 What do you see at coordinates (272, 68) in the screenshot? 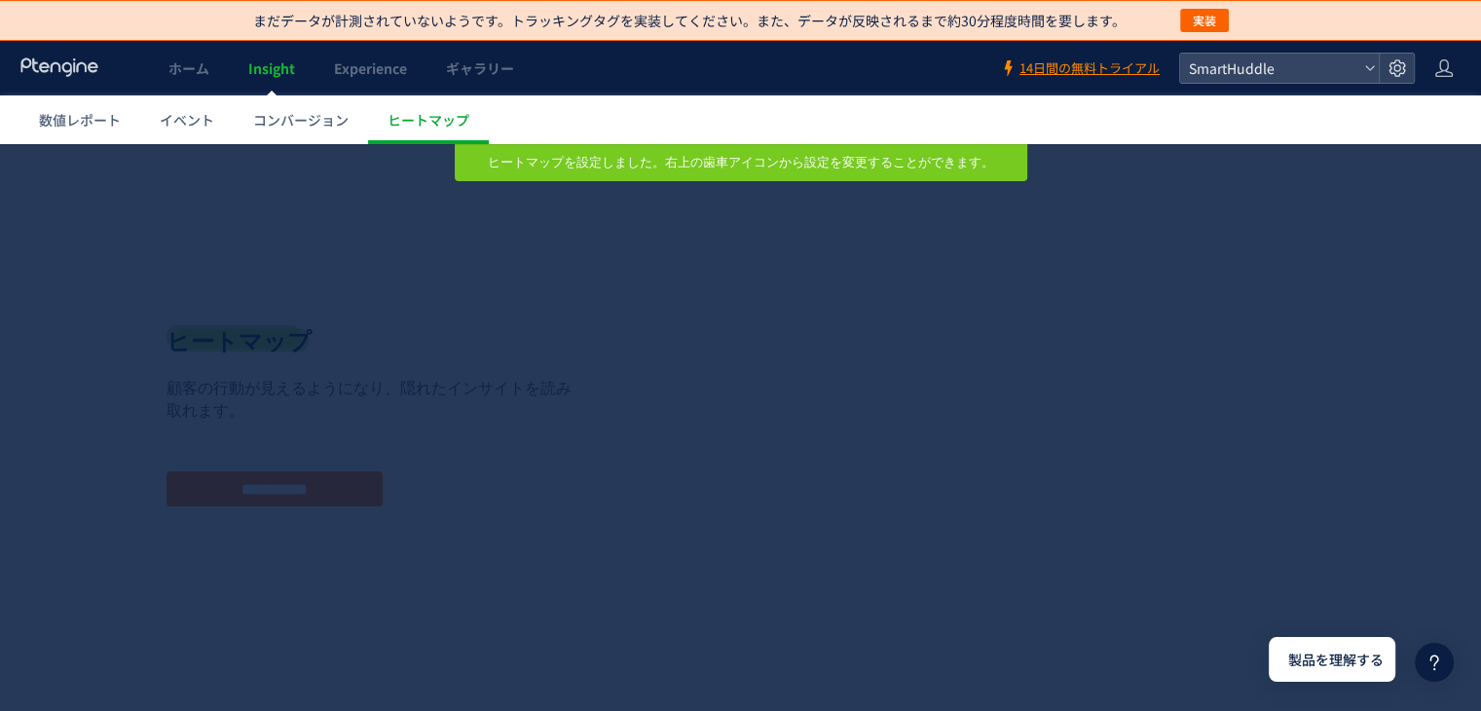
I see `span: Insight` at bounding box center [272, 68].